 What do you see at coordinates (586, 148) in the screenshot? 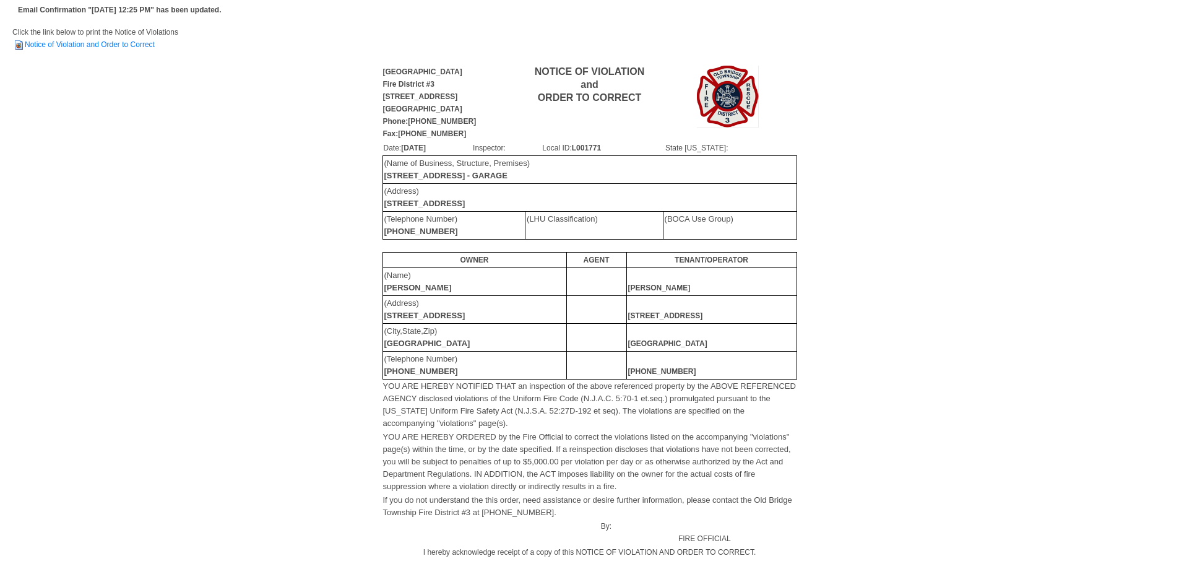
I see `b: L001771` at bounding box center [586, 148].